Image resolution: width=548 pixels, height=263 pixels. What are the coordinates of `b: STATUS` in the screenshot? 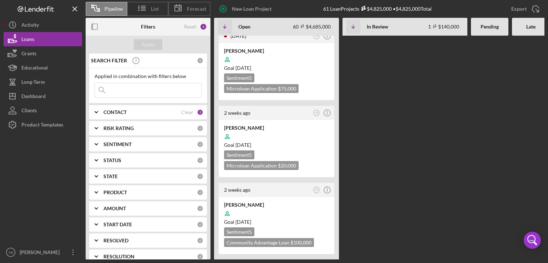 It's located at (112, 160).